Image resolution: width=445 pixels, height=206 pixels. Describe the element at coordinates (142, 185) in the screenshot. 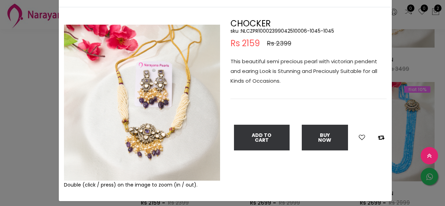

I see `div: Double (click / press) on the image to zoom (in / out).` at that location.